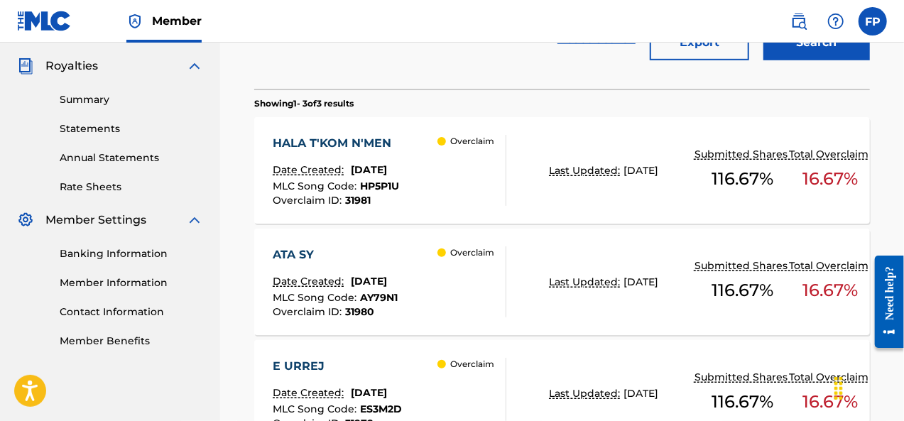  What do you see at coordinates (135, 21) in the screenshot?
I see `img: Top Rightsholder` at bounding box center [135, 21].